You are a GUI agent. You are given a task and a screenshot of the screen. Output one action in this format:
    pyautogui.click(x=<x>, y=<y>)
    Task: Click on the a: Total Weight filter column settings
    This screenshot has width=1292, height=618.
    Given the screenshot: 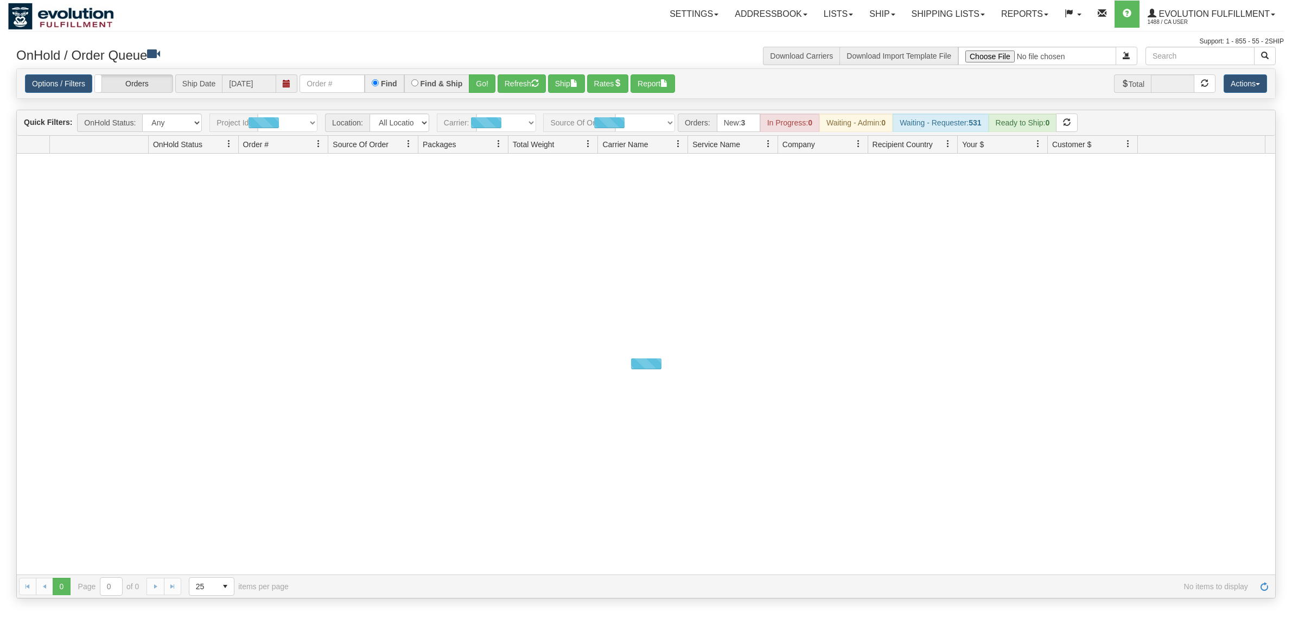 What is the action you would take?
    pyautogui.click(x=588, y=144)
    